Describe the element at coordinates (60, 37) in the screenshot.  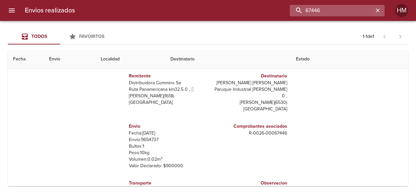
I see `div: Tabs Envios` at that location.